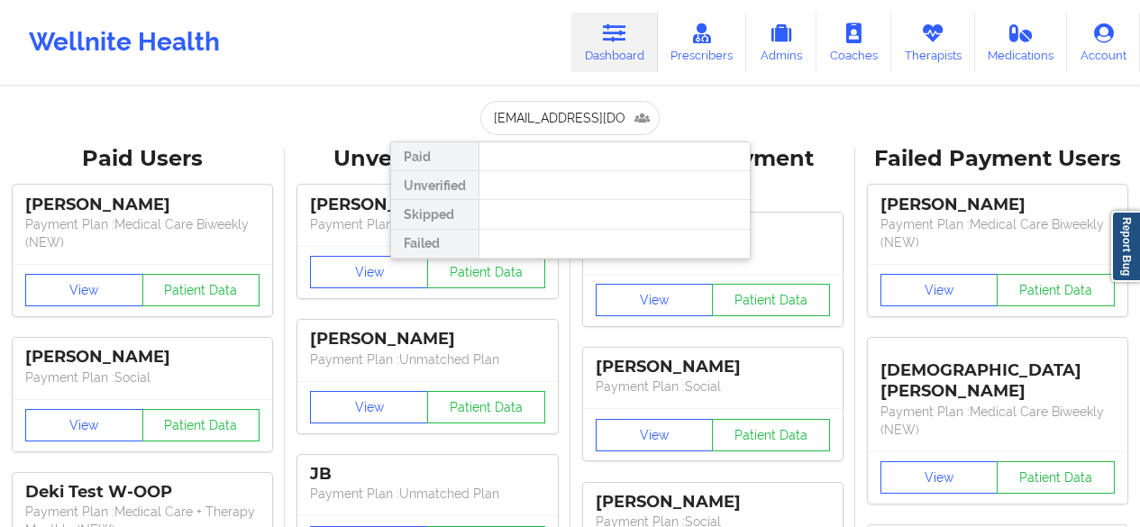 This screenshot has height=527, width=1140. What do you see at coordinates (615, 42) in the screenshot?
I see `a: Dashboard` at bounding box center [615, 42].